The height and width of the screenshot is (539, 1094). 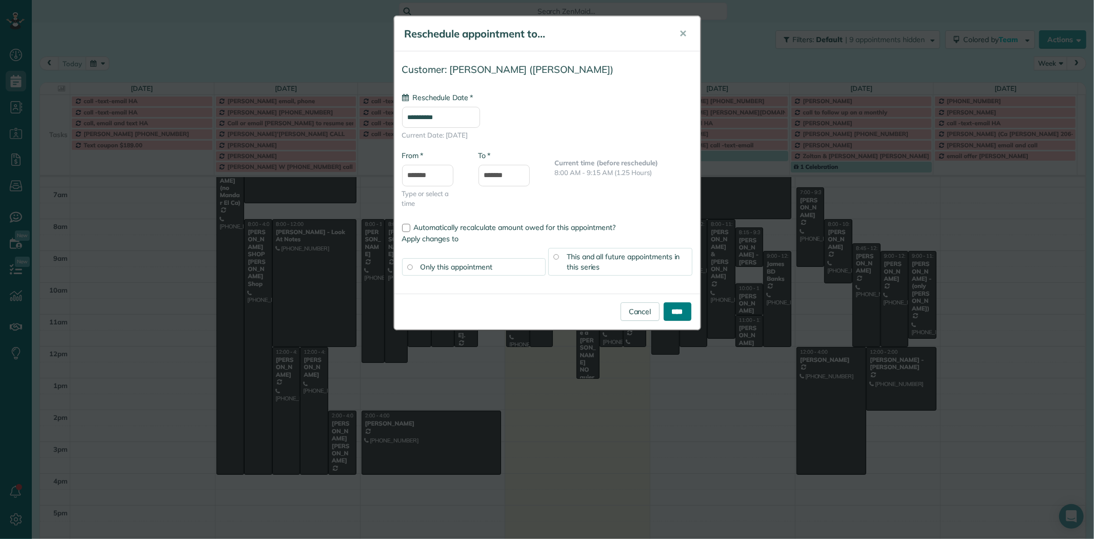 What do you see at coordinates (556, 257) in the screenshot?
I see `input: This and all future appointments in this series` at bounding box center [556, 257].